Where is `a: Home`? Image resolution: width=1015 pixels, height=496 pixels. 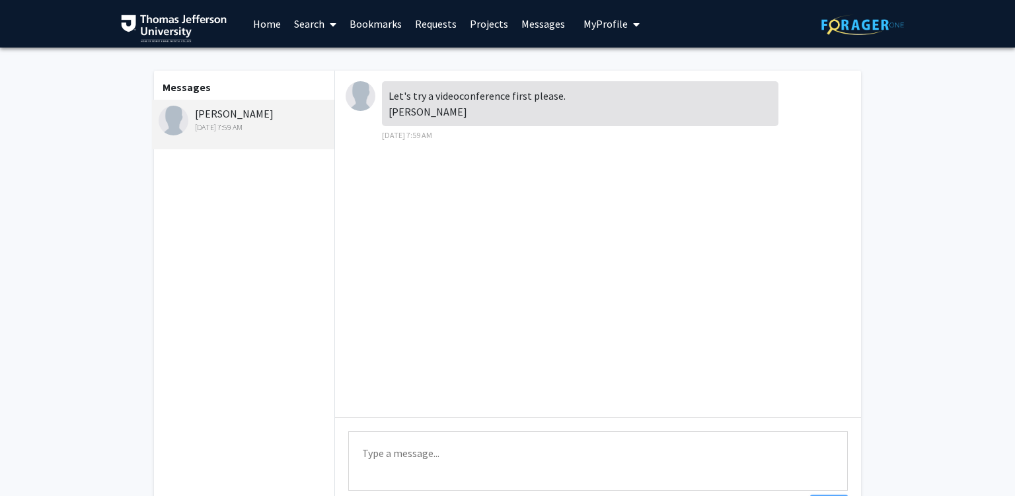
a: Home is located at coordinates (267, 24).